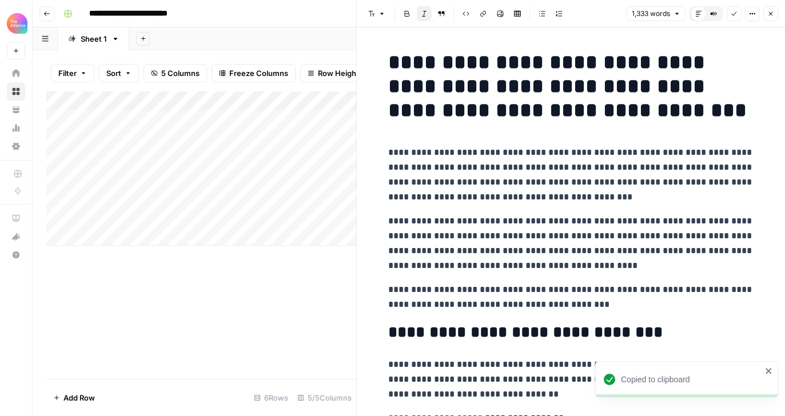  Describe the element at coordinates (16, 128) in the screenshot. I see `a: Usage` at that location.